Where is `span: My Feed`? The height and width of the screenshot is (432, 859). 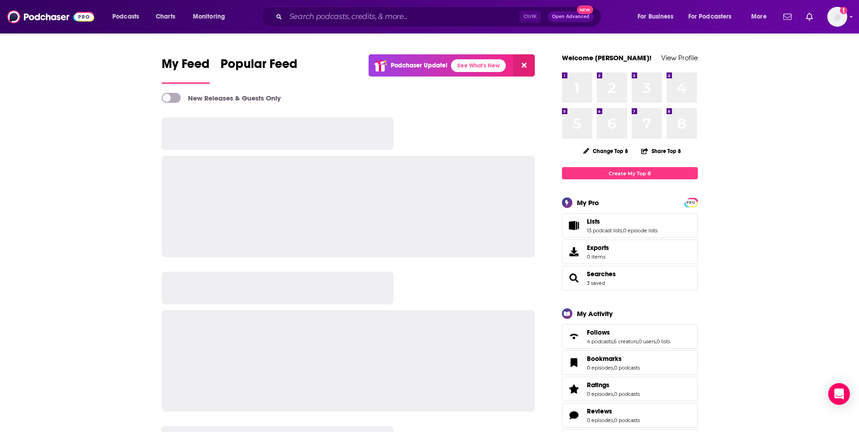
span: My Feed is located at coordinates (186, 67).